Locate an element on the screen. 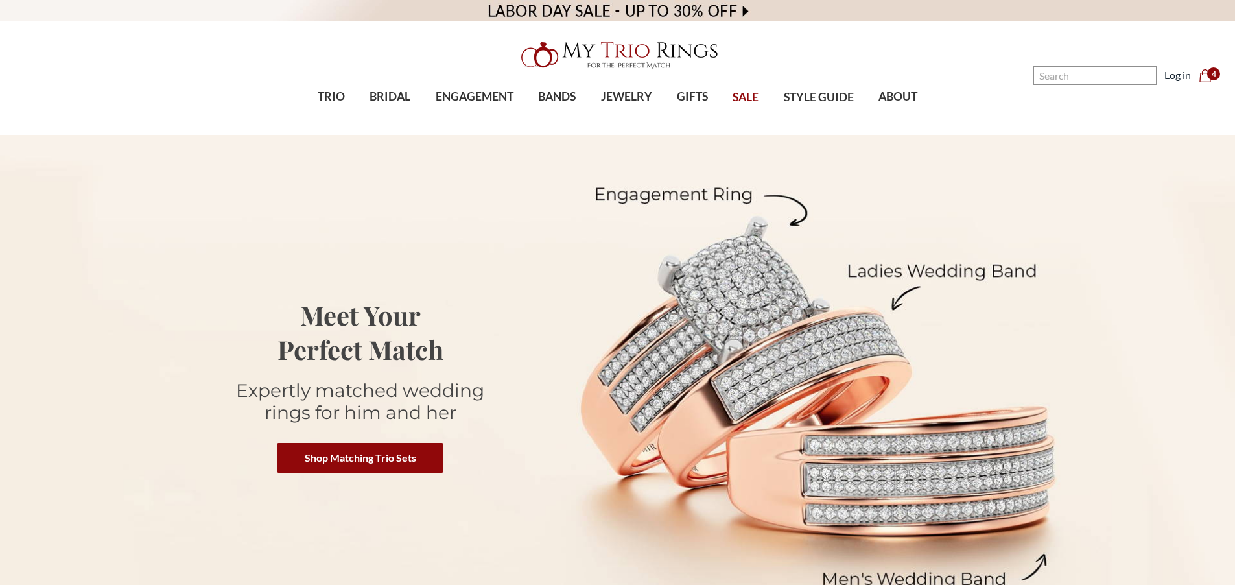 This screenshot has height=585, width=1235. a: Log in is located at coordinates (1177, 75).